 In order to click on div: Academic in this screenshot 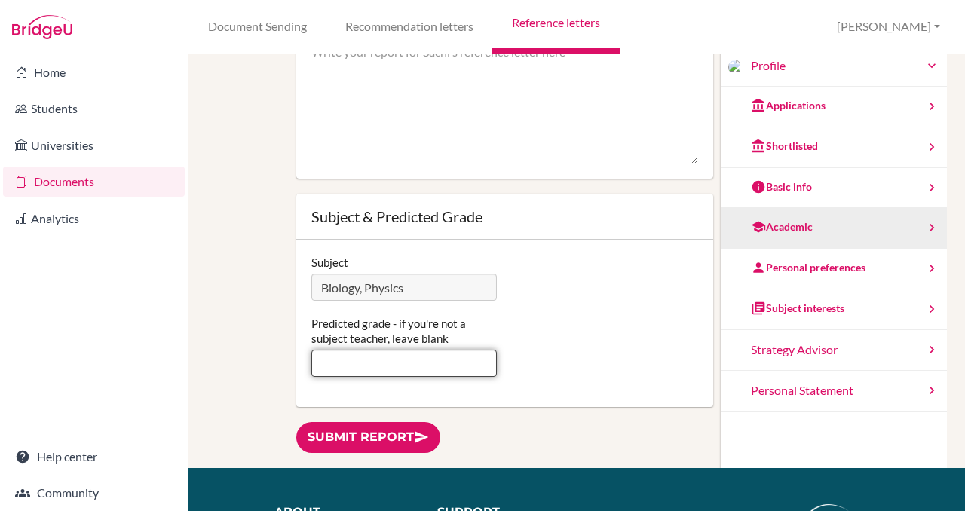, I will do `click(782, 227)`.